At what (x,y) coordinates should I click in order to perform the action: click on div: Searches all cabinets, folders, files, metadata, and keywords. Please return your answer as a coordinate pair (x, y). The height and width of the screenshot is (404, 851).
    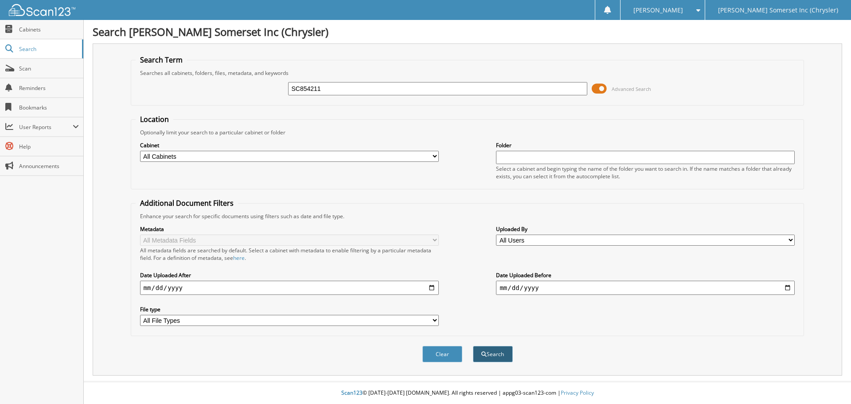
    Looking at the image, I should click on (468, 73).